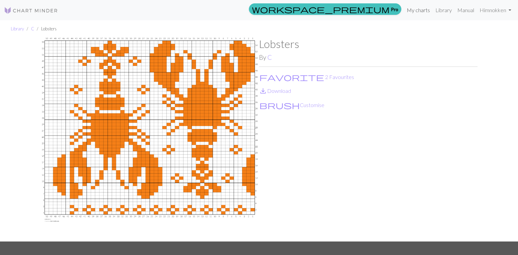 Image resolution: width=518 pixels, height=255 pixels. Describe the element at coordinates (369, 57) in the screenshot. I see `h2: By` at that location.